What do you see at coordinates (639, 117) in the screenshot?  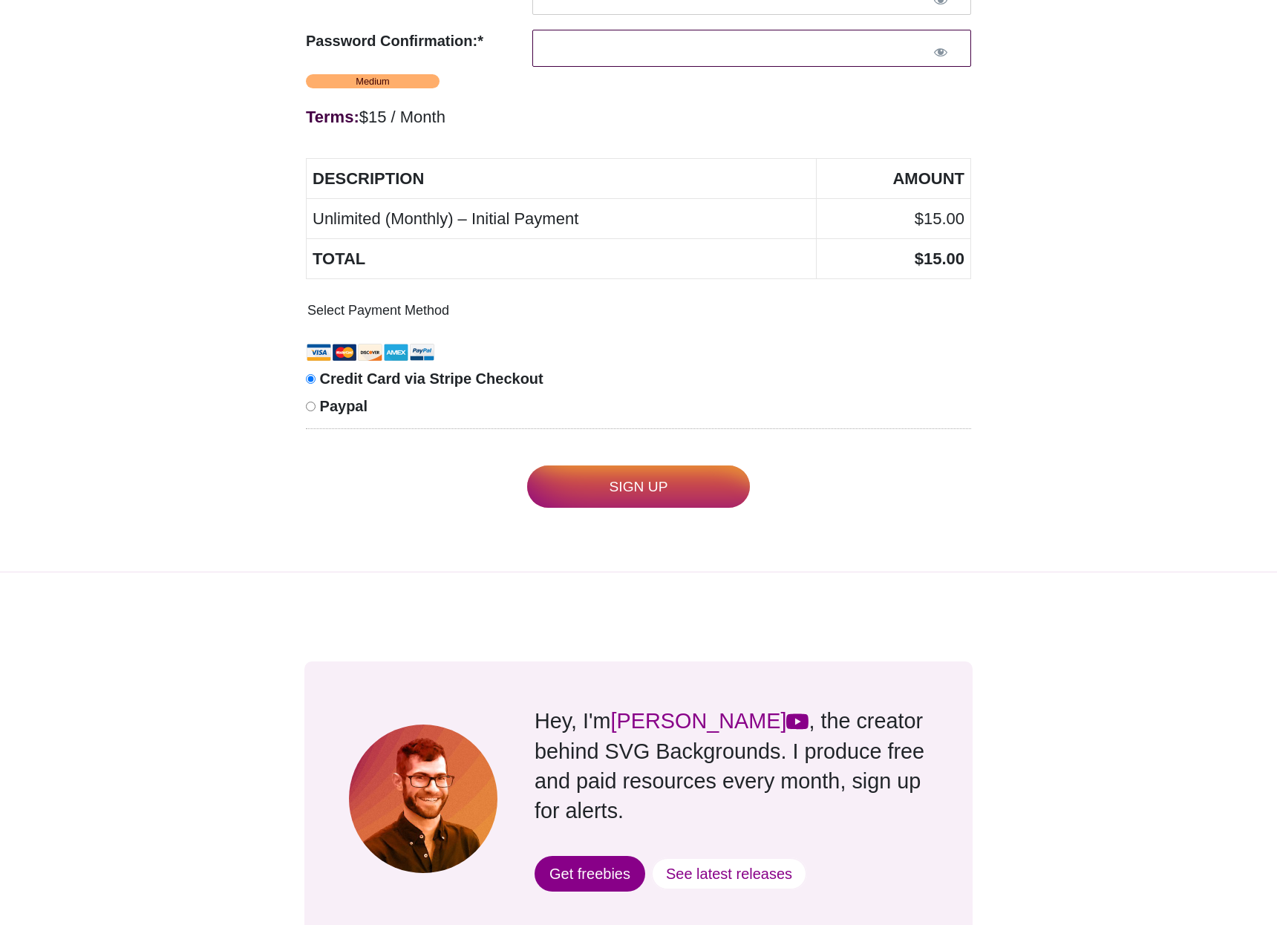 I see `div: $15 / Month` at bounding box center [639, 117].